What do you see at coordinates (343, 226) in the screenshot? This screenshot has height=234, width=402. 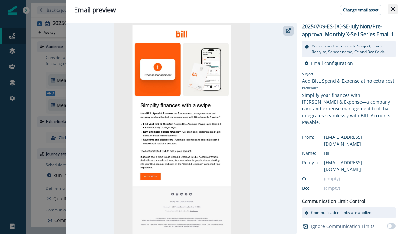 I see `p: Ignore Communication Limits` at bounding box center [343, 226].